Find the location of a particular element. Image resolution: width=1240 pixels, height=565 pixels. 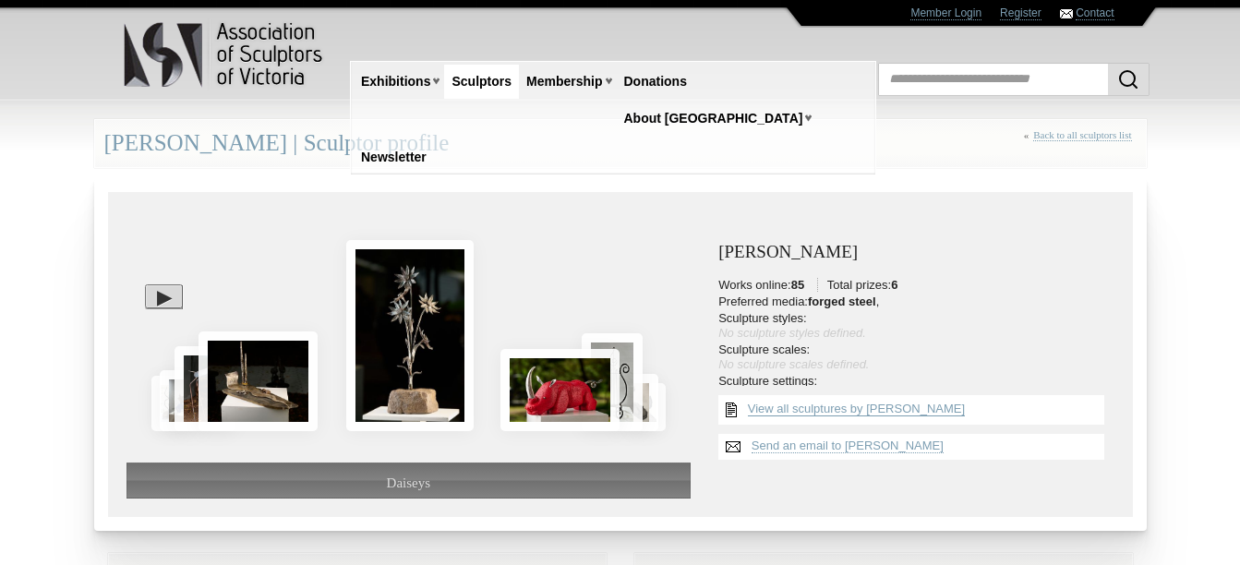

a: Membership is located at coordinates (564, 81).